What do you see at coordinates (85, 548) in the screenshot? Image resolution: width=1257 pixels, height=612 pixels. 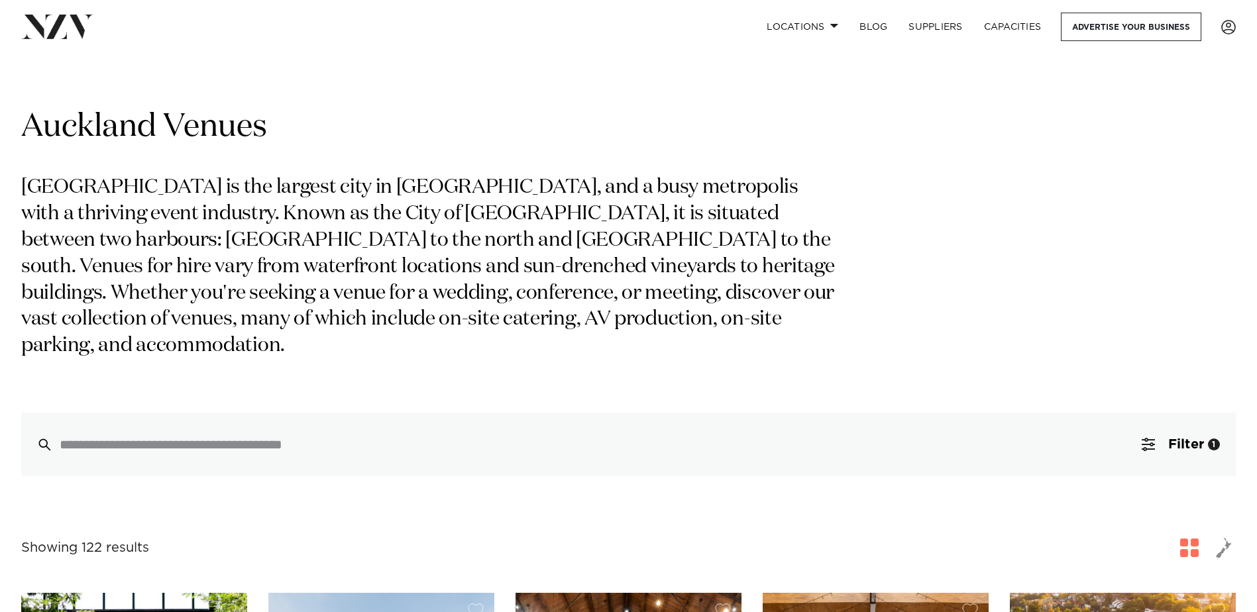 I see `div: Showing 122 results` at bounding box center [85, 548].